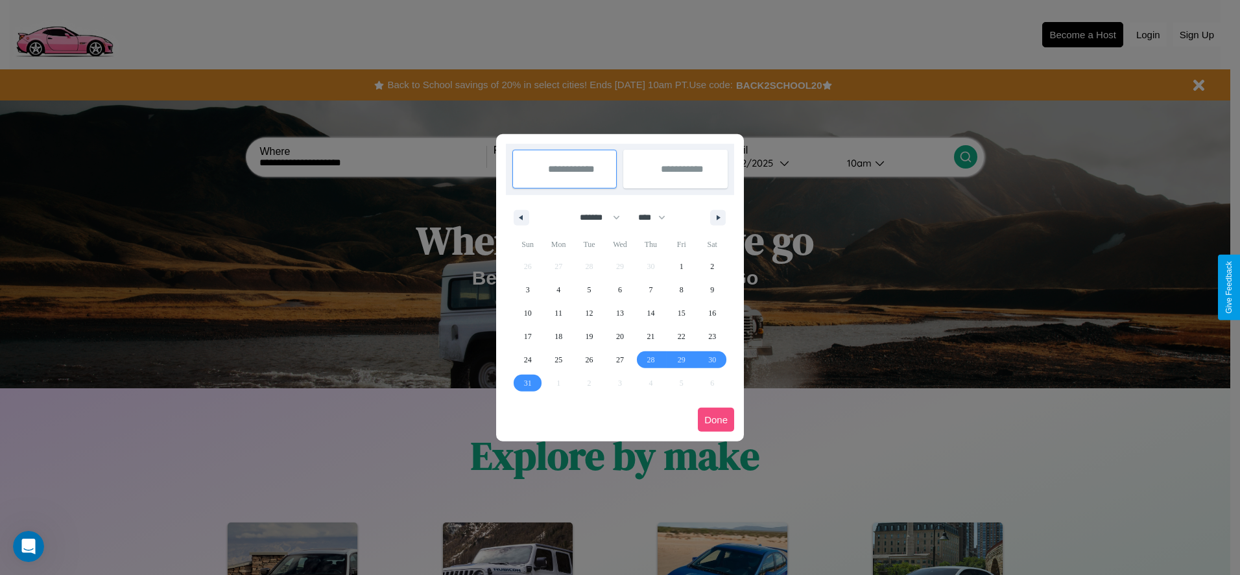 This screenshot has height=575, width=1240. Describe the element at coordinates (682, 313) in the screenshot. I see `span: 15` at that location.